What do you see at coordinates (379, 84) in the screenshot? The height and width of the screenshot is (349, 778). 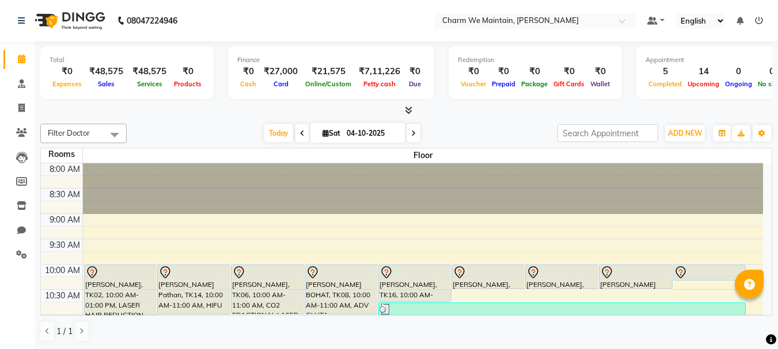 I see `span: Petty cash` at bounding box center [379, 84].